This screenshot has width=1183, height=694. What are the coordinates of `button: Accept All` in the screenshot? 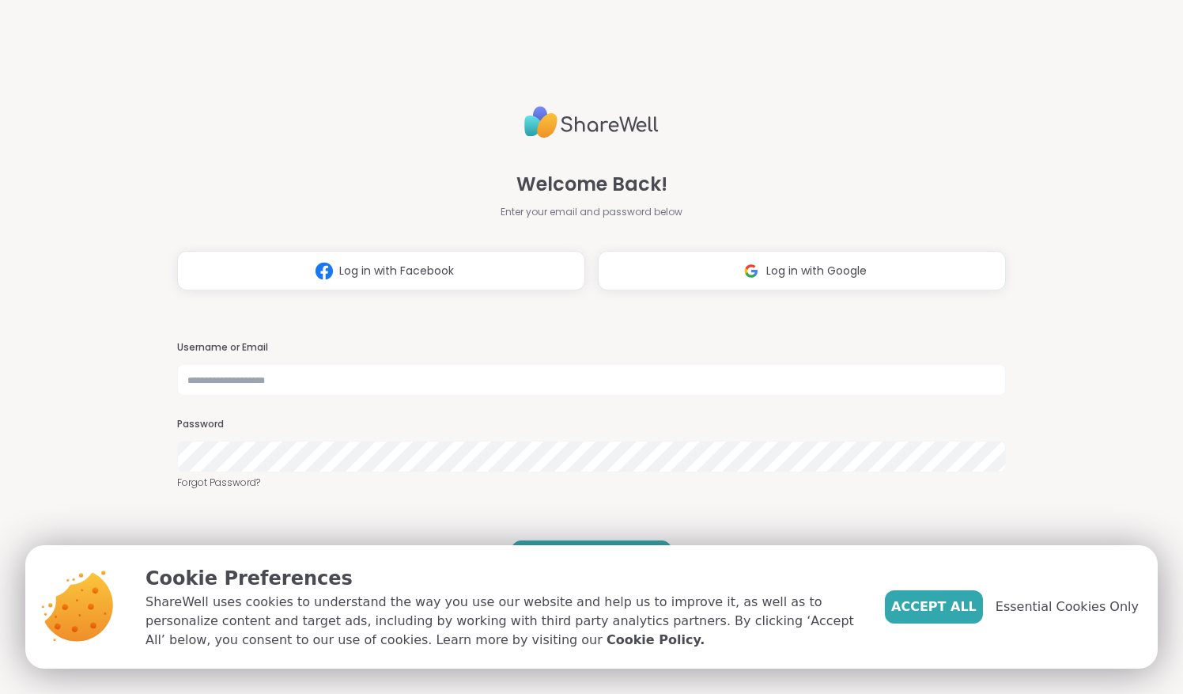 It's located at (934, 607).